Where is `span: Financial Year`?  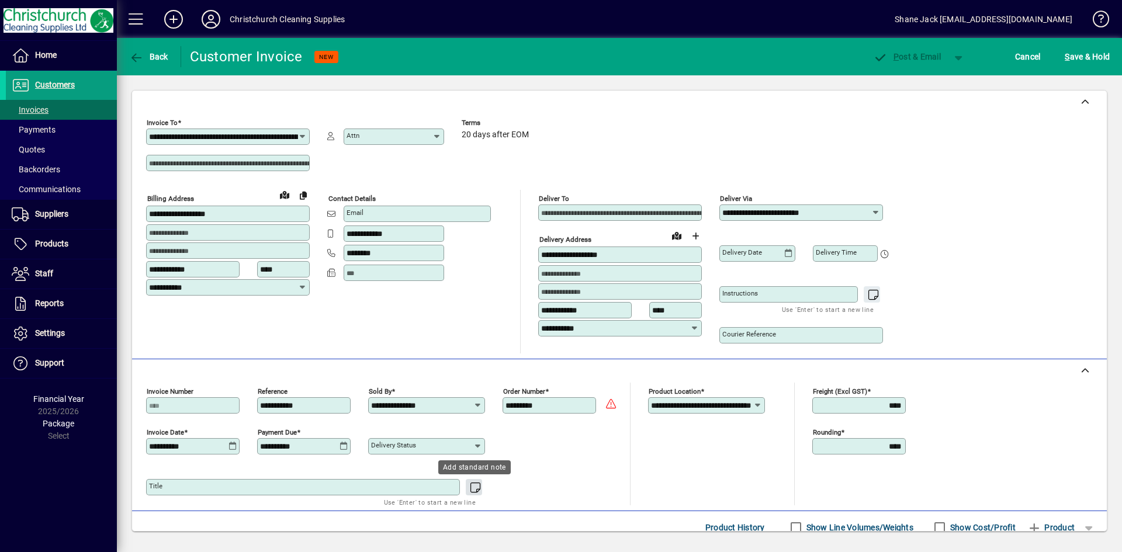
span: Financial Year is located at coordinates (58, 399).